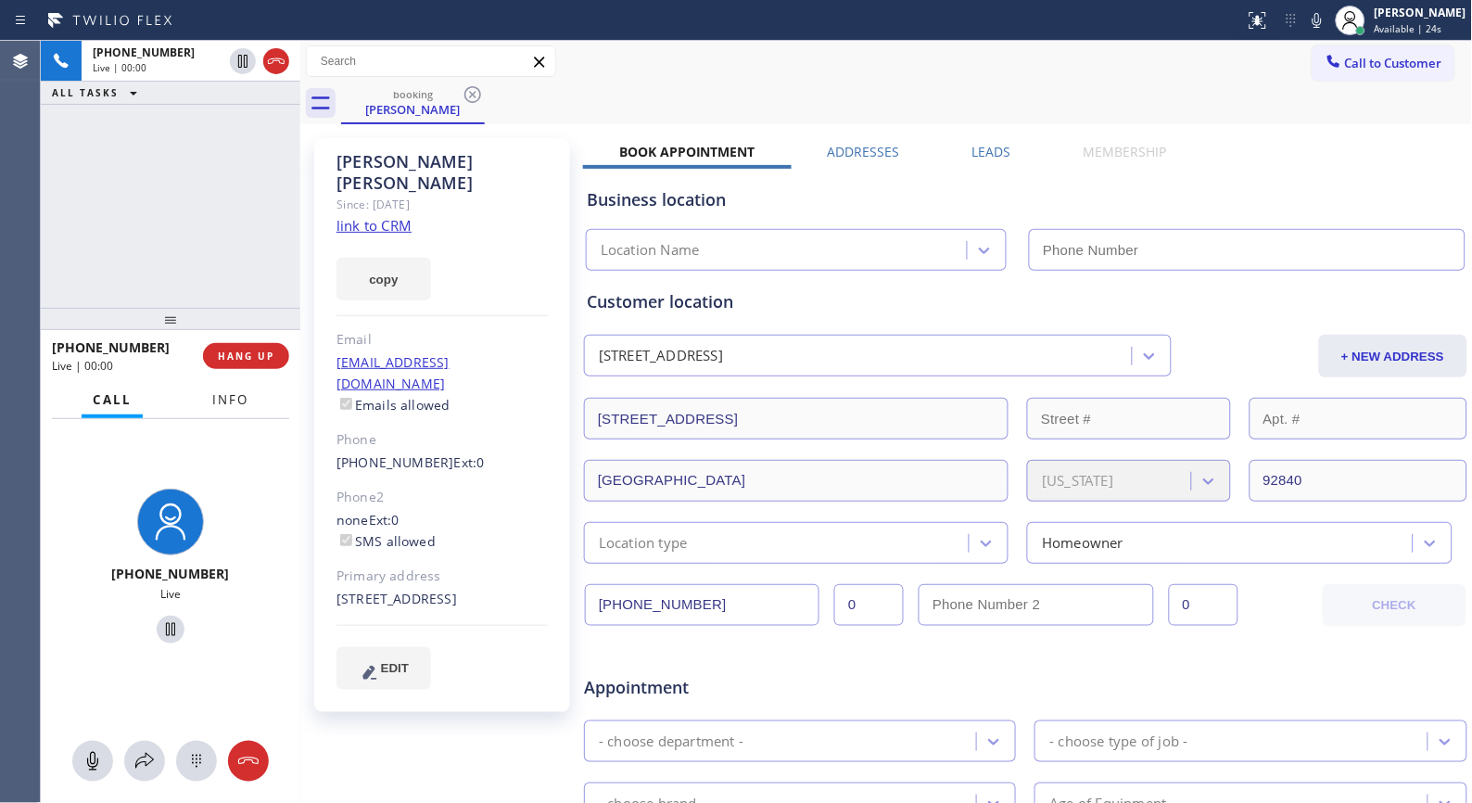 Image resolution: width=1472 pixels, height=803 pixels. What do you see at coordinates (98, 93) in the screenshot?
I see `button: ALL TASKS` at bounding box center [98, 93].